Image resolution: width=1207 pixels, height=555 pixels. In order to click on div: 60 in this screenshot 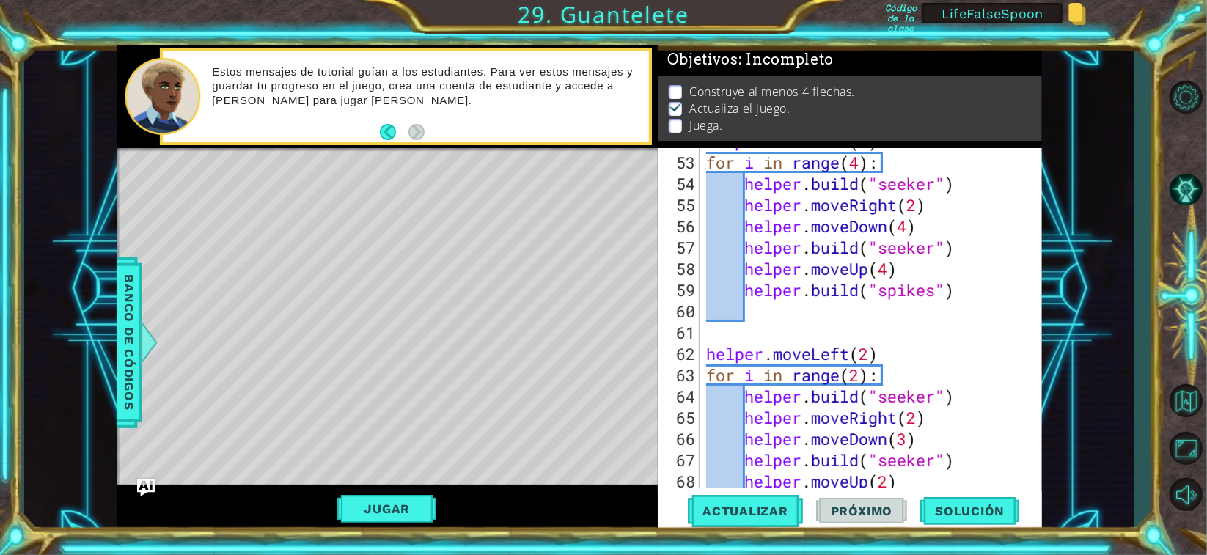, I will do `click(680, 311)`.